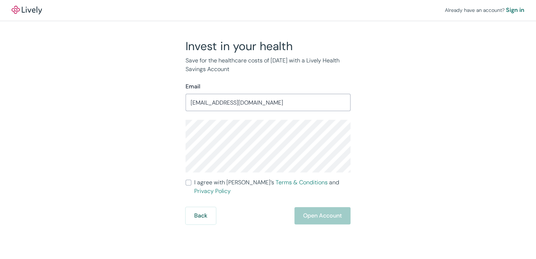 The width and height of the screenshot is (536, 259). Describe the element at coordinates (484, 10) in the screenshot. I see `div: Already have an account?` at that location.